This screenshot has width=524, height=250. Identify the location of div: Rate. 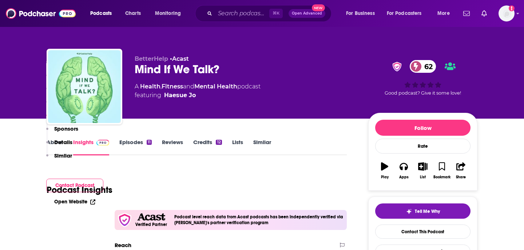
(423, 146).